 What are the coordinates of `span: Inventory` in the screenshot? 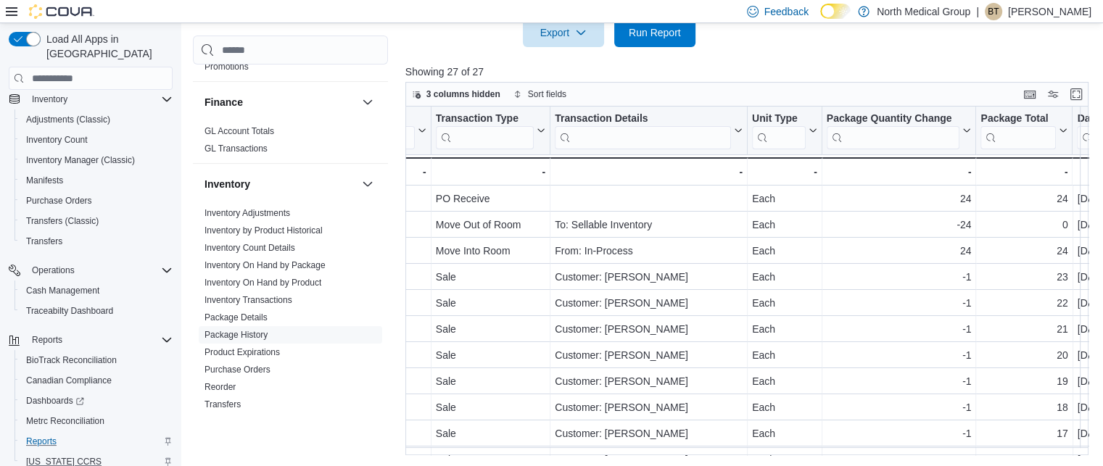 It's located at (49, 99).